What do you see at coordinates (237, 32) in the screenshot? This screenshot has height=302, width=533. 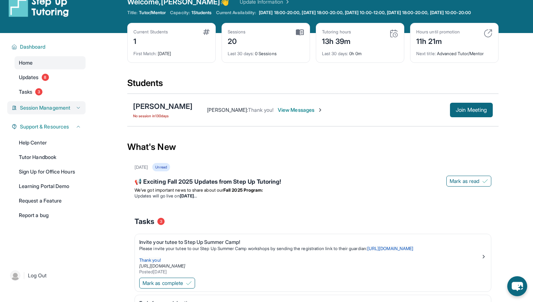 I see `div: Sessions` at bounding box center [237, 32].